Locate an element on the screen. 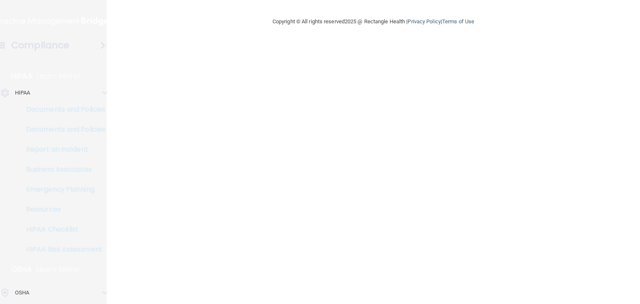 This screenshot has width=640, height=304. p: Emergency Planning is located at coordinates (62, 189).